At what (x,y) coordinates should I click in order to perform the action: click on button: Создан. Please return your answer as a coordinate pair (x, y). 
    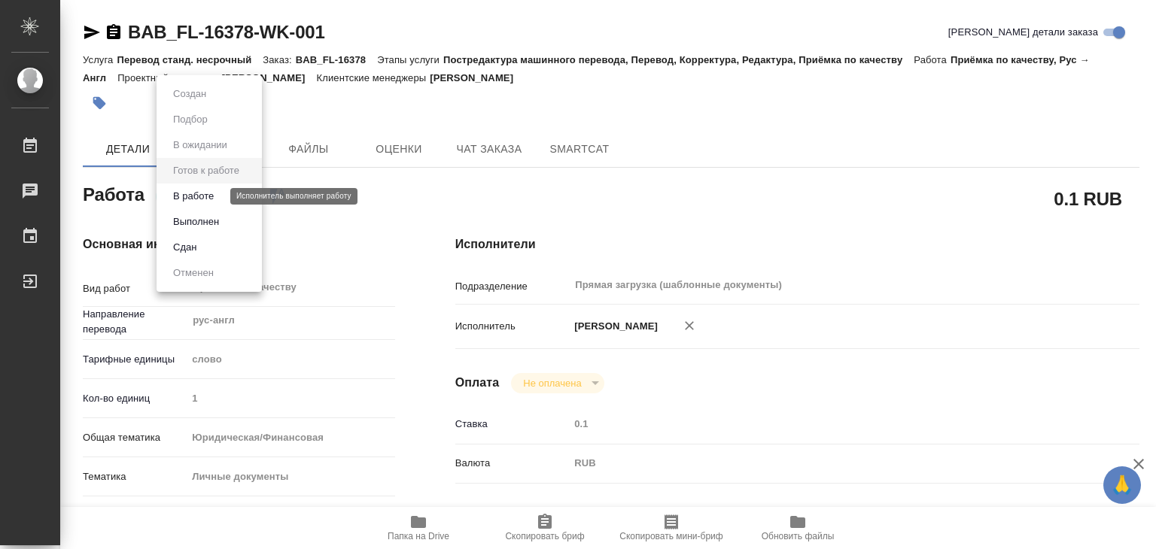
    Looking at the image, I should click on (190, 94).